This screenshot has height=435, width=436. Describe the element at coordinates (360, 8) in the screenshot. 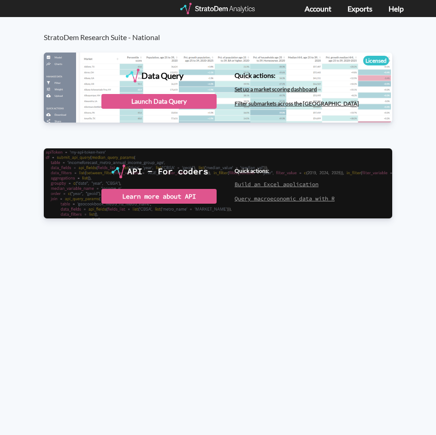

I see `a: Exports` at that location.